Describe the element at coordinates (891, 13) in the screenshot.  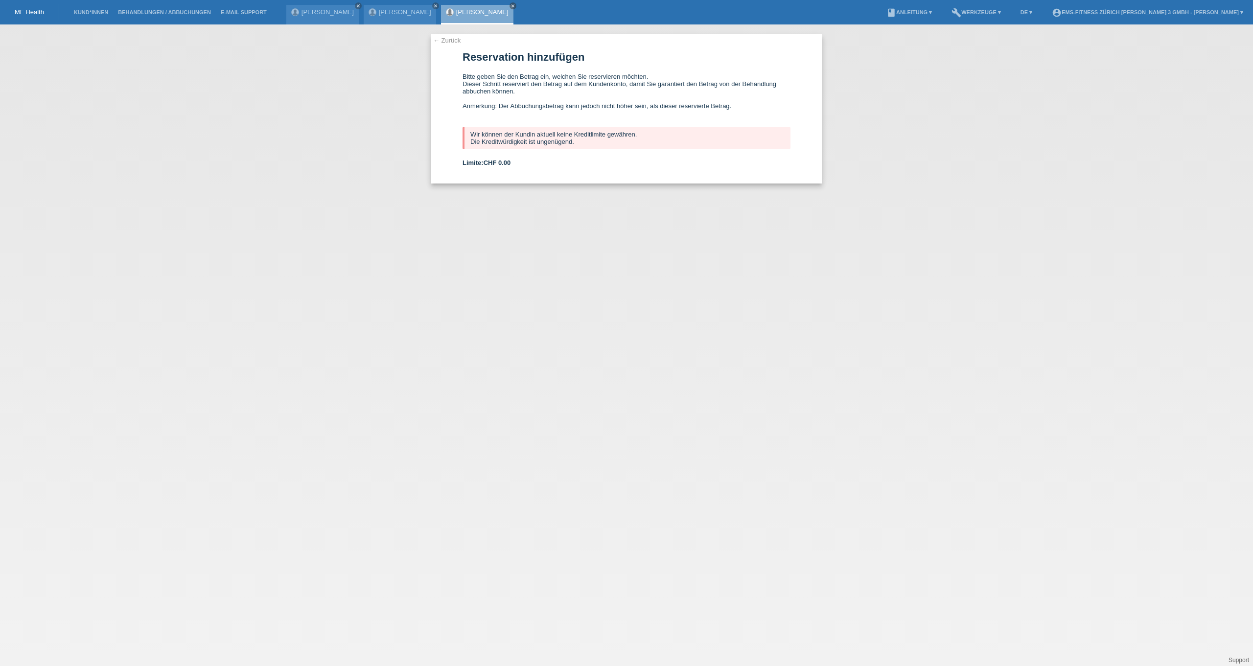
I see `i: book` at that location.